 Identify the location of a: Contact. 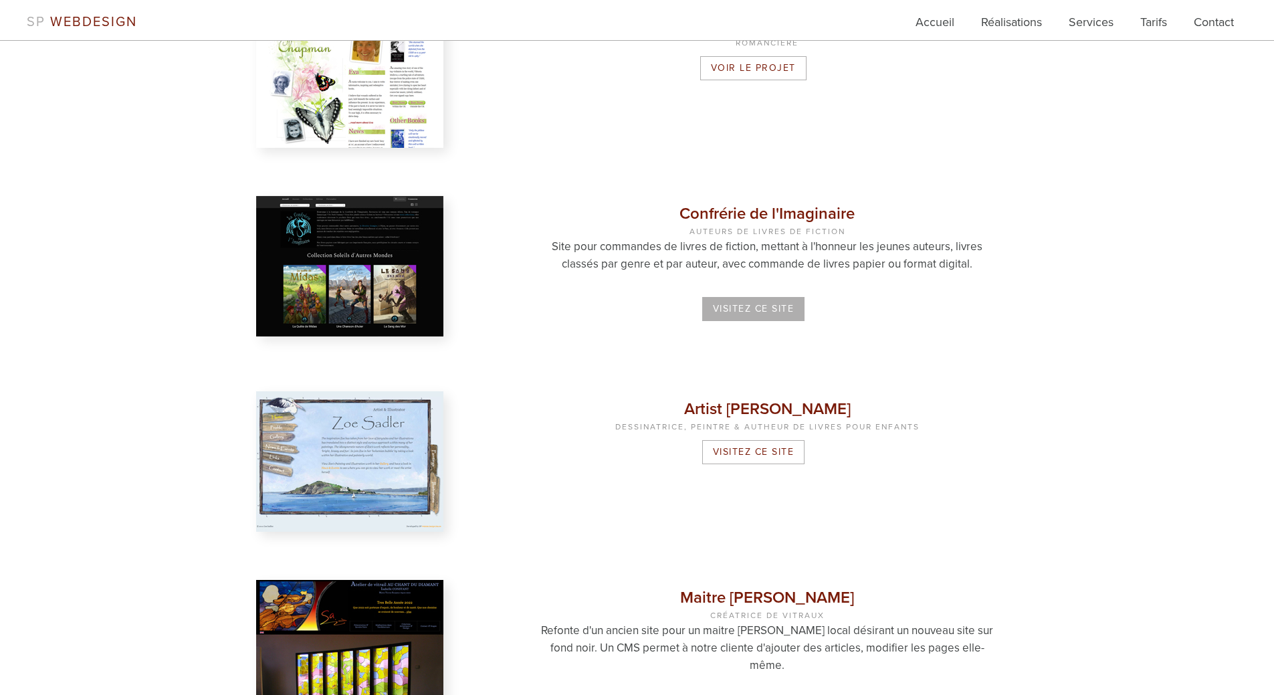
(1214, 27).